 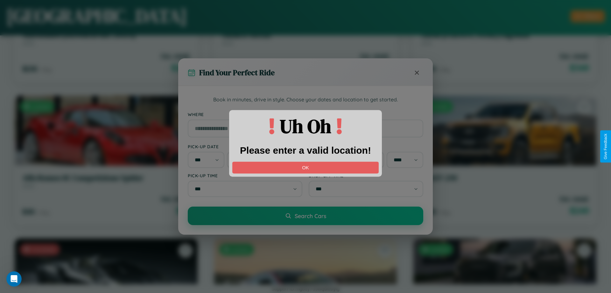 What do you see at coordinates (245, 146) in the screenshot?
I see `label: Pick-up Date` at bounding box center [245, 146].